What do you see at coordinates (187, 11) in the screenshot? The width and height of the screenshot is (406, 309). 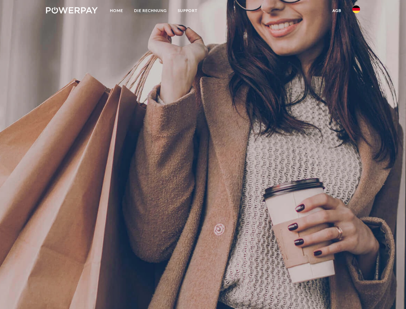 I see `a: SUPPORT` at bounding box center [187, 11].